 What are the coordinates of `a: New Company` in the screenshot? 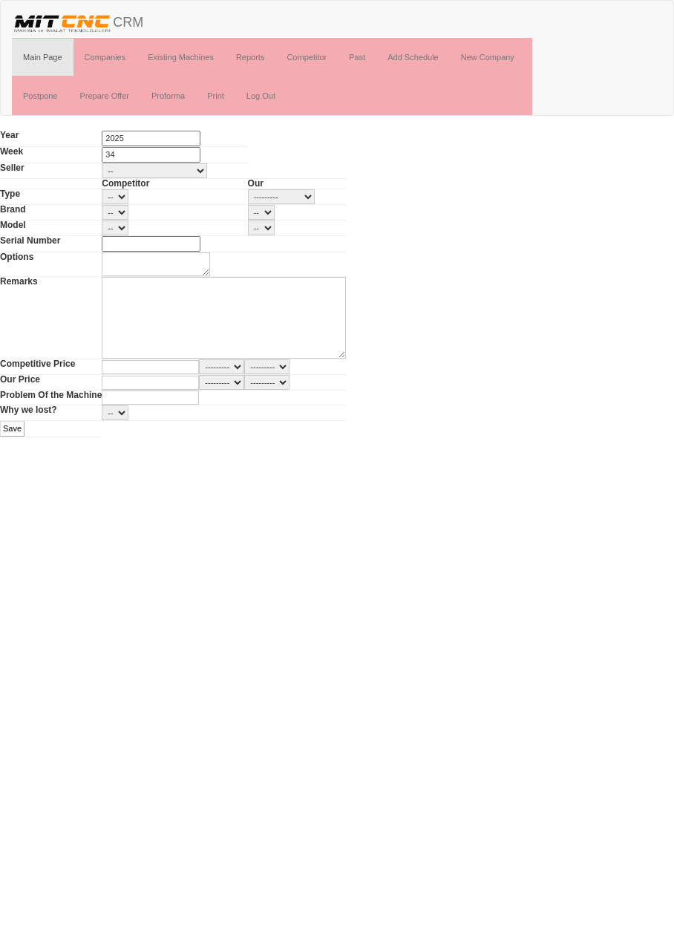 It's located at (488, 57).